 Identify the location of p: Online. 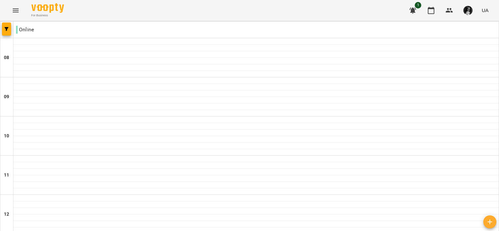
(25, 30).